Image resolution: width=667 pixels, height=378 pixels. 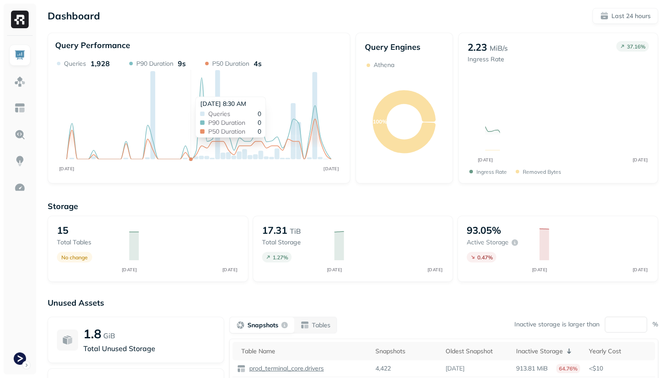 What do you see at coordinates (636, 46) in the screenshot?
I see `p: 37.16 %` at bounding box center [636, 46].